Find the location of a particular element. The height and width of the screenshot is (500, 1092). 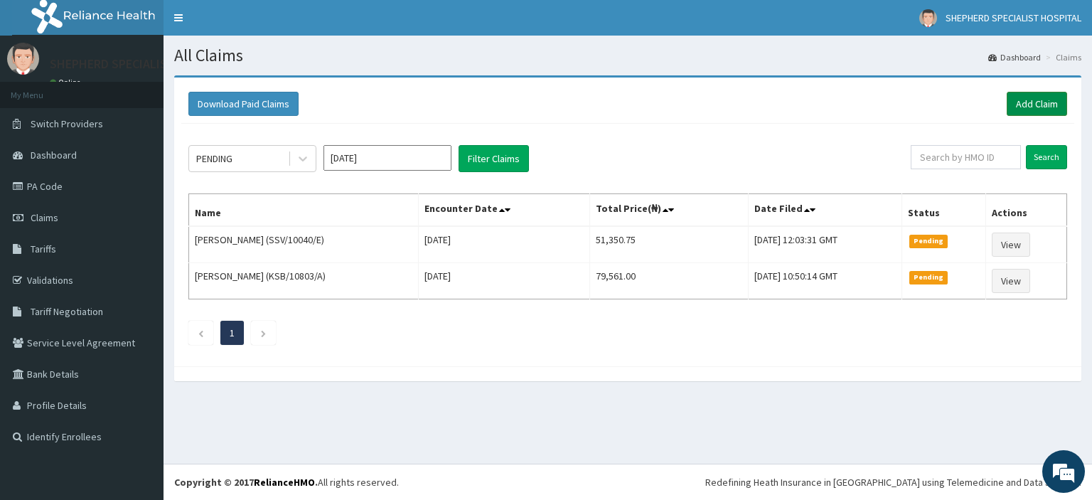

span: SHEPHERD SPECIALIST HOSPITAL is located at coordinates (1013, 18).